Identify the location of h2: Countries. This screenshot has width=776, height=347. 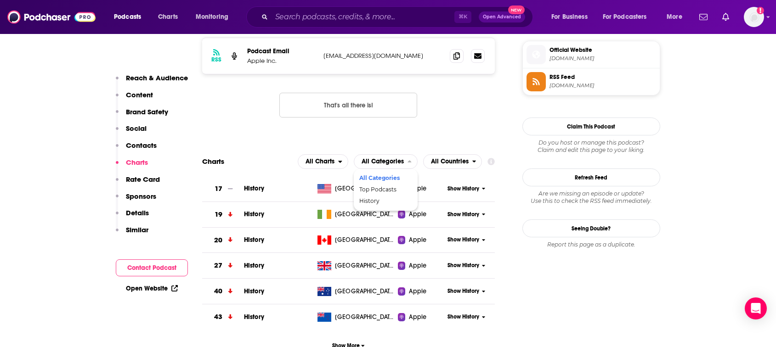
(452, 162).